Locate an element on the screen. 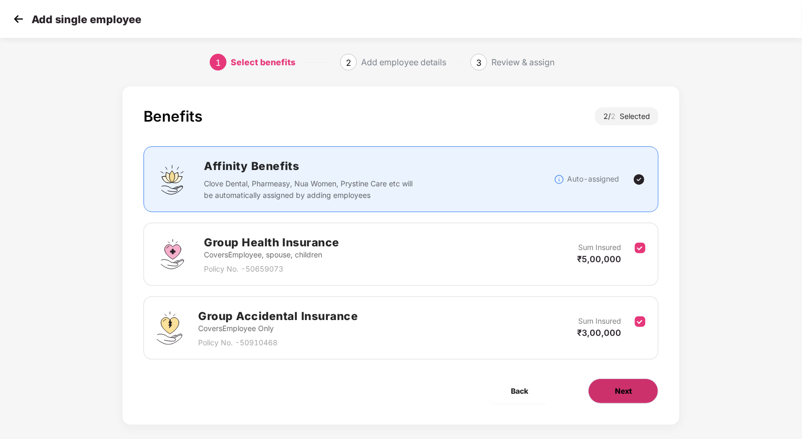 This screenshot has height=439, width=802. h2: Group Health Insurance is located at coordinates (272, 242).